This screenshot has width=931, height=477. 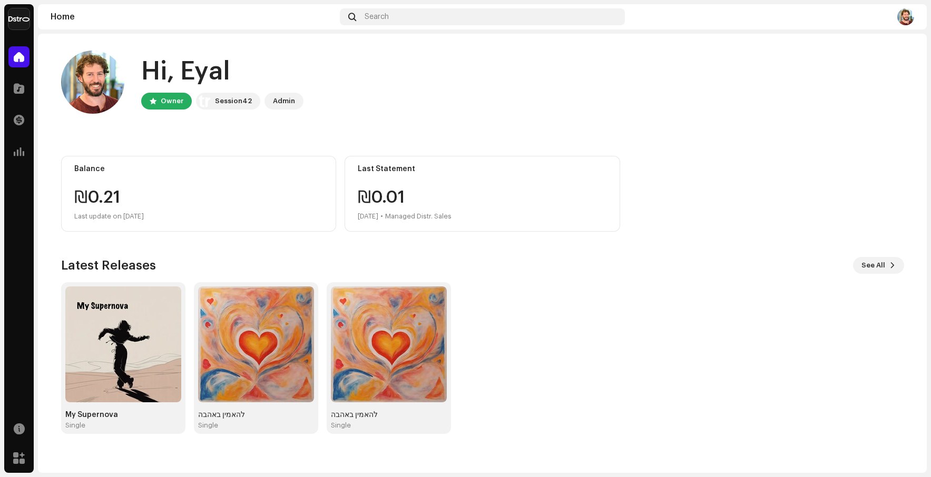 I want to click on button: See All, so click(x=878, y=265).